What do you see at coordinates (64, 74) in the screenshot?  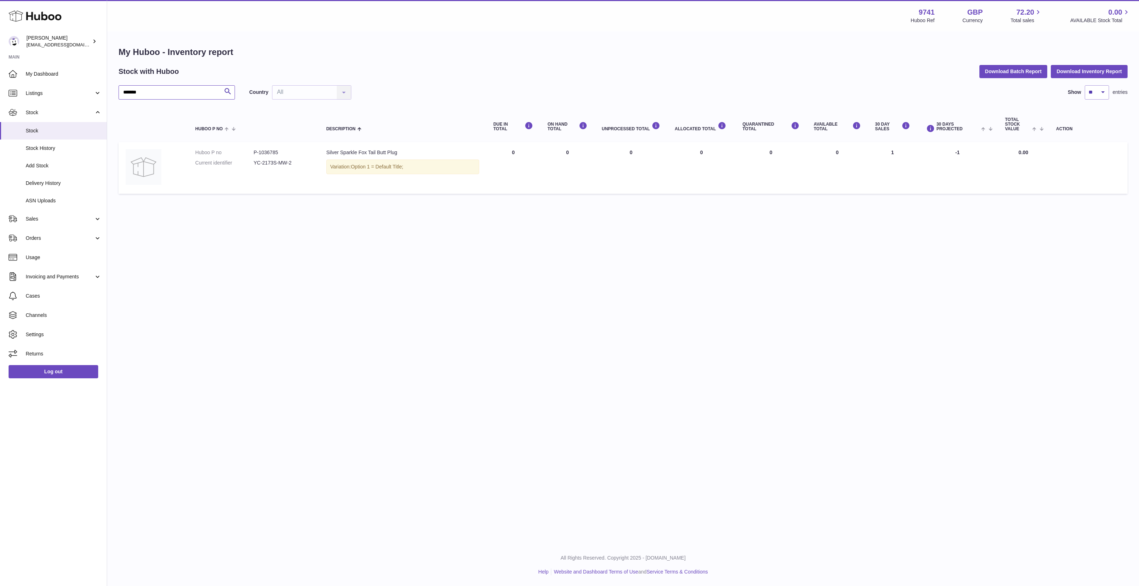 I see `span: My Dashboard` at bounding box center [64, 74].